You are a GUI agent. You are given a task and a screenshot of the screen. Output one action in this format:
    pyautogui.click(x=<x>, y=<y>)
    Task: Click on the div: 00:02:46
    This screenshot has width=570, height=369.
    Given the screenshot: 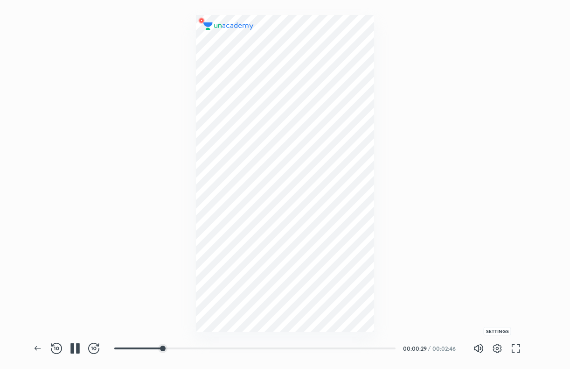 What is the action you would take?
    pyautogui.click(x=445, y=348)
    